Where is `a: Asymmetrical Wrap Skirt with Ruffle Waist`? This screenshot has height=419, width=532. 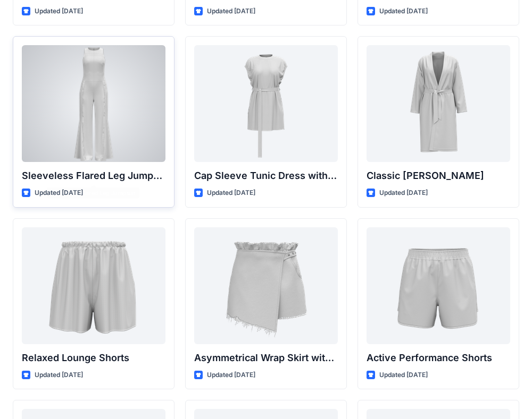
a: Asymmetrical Wrap Skirt with Ruffle Waist is located at coordinates (266, 286).